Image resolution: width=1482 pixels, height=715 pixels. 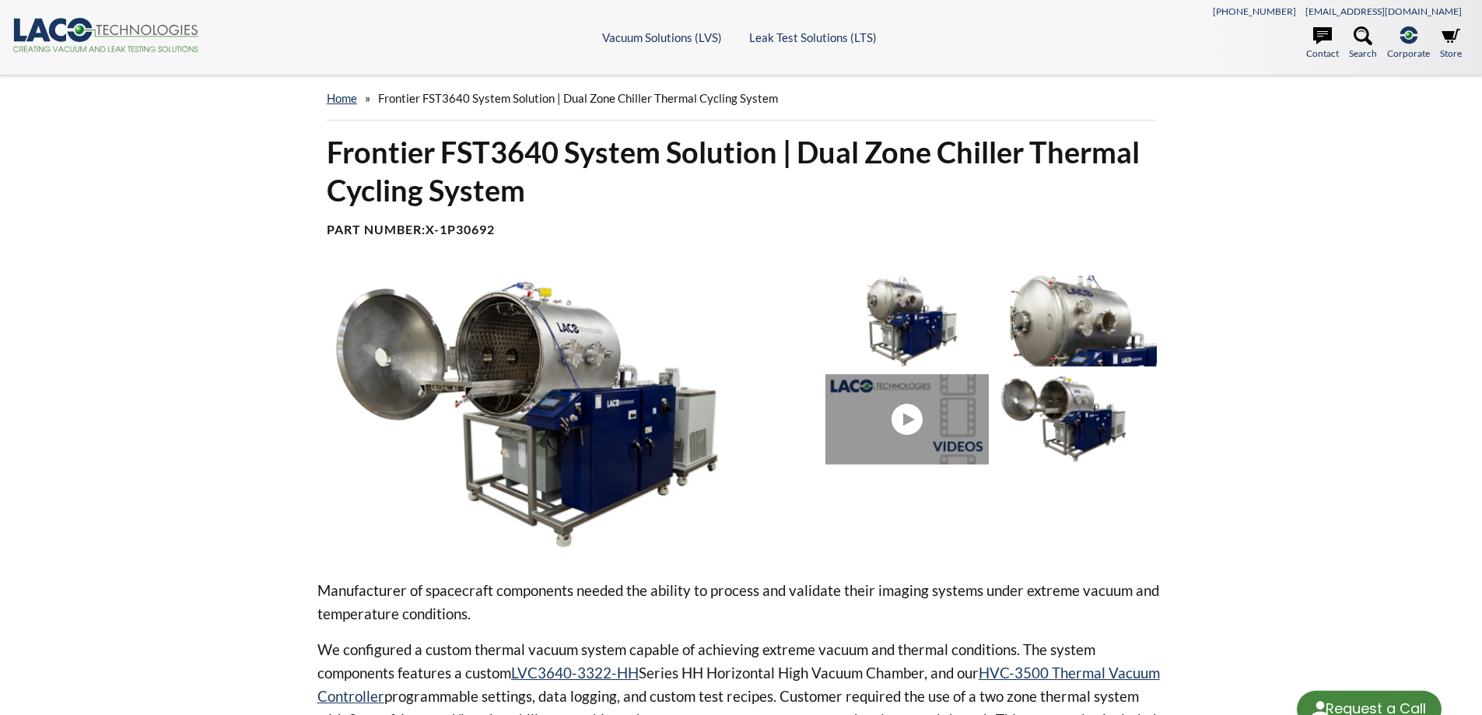 I want to click on p: Manufacturer of spacecraft components needed the ability to process and validate their imaging sy..., so click(x=742, y=602).